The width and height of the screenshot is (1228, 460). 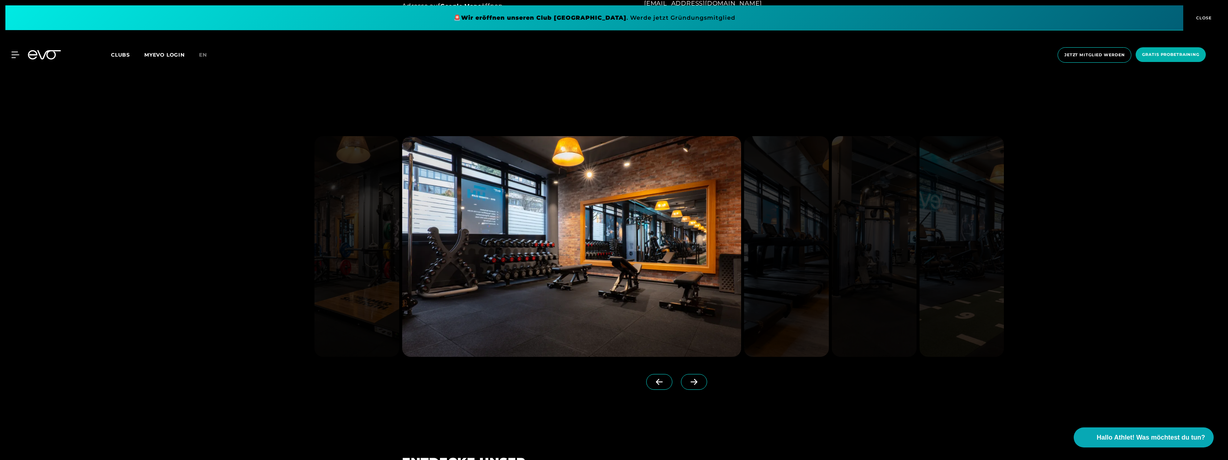 What do you see at coordinates (164, 55) in the screenshot?
I see `a: MYEVO LOGIN` at bounding box center [164, 55].